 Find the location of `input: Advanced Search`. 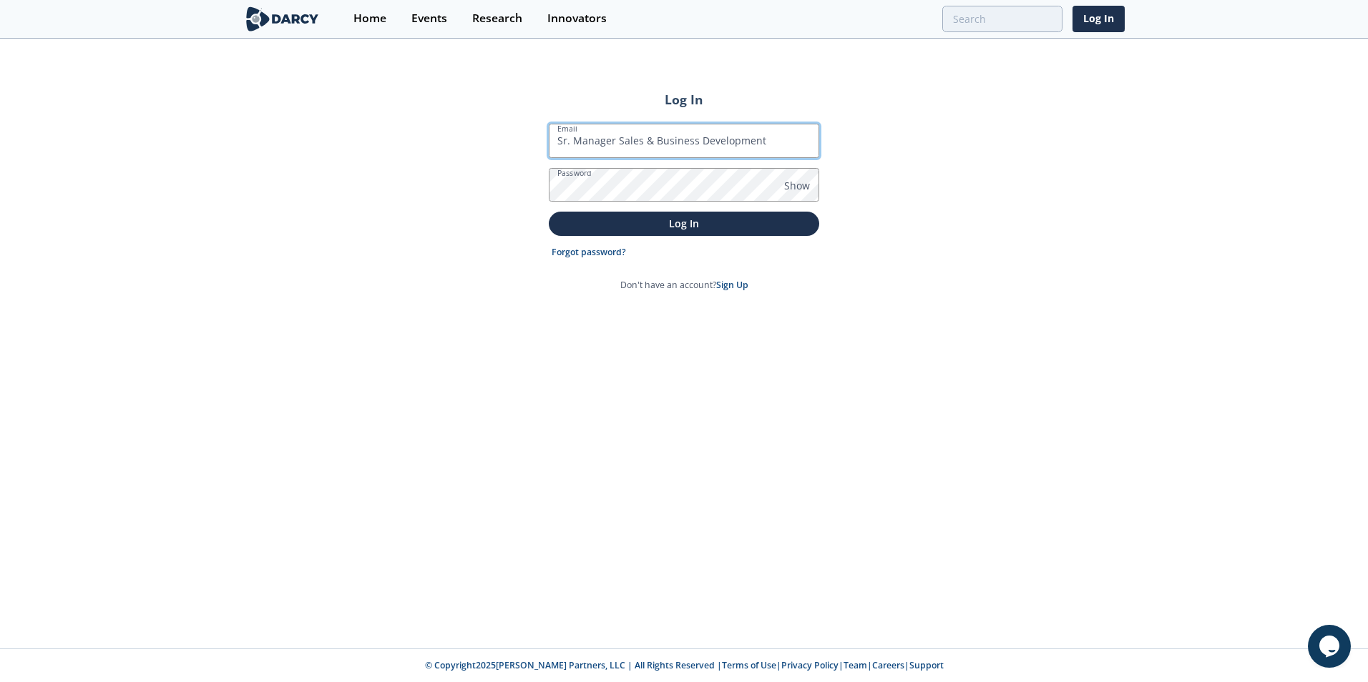

input: Advanced Search is located at coordinates (1002, 19).